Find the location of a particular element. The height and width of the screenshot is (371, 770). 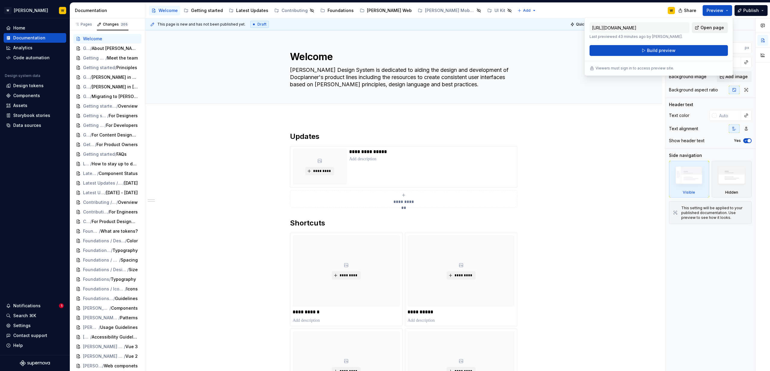

span: Vue 2 is located at coordinates (131, 356).